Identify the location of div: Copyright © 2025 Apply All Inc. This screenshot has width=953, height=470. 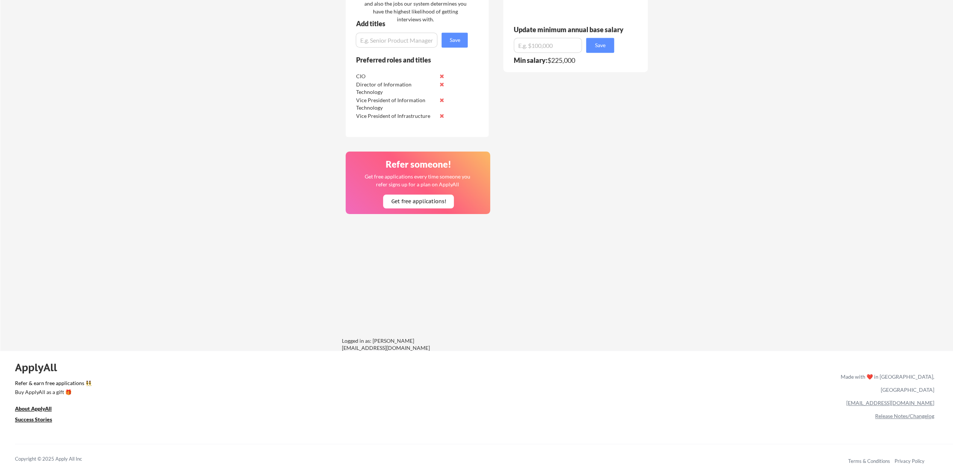
(58, 459).